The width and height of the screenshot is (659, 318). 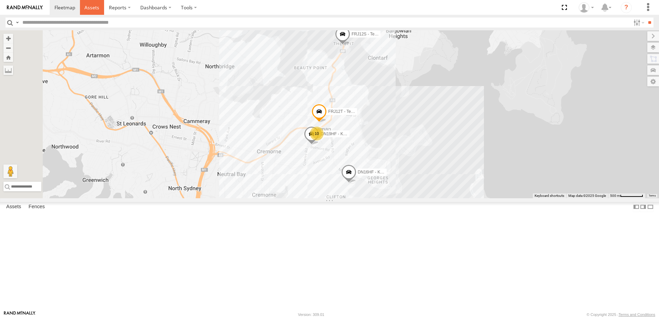 I want to click on span: FRJ12T - Tesla Y, so click(x=344, y=112).